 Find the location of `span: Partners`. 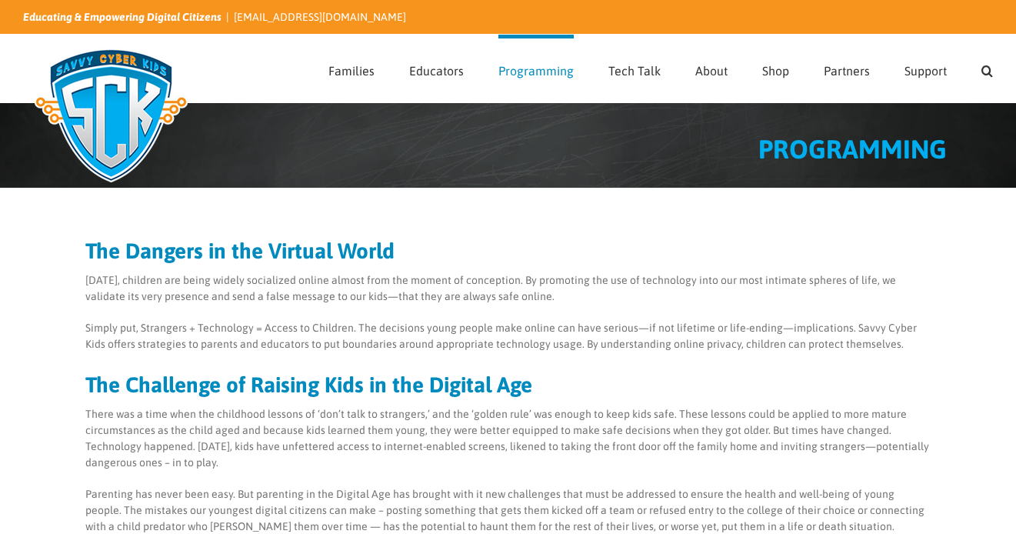

span: Partners is located at coordinates (846, 71).